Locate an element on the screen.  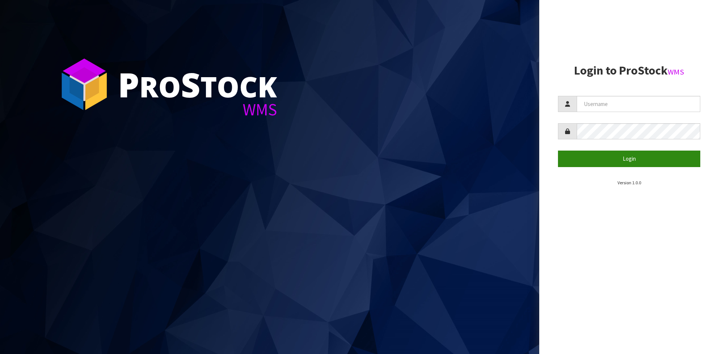
img: ProStock Cube is located at coordinates (84, 84).